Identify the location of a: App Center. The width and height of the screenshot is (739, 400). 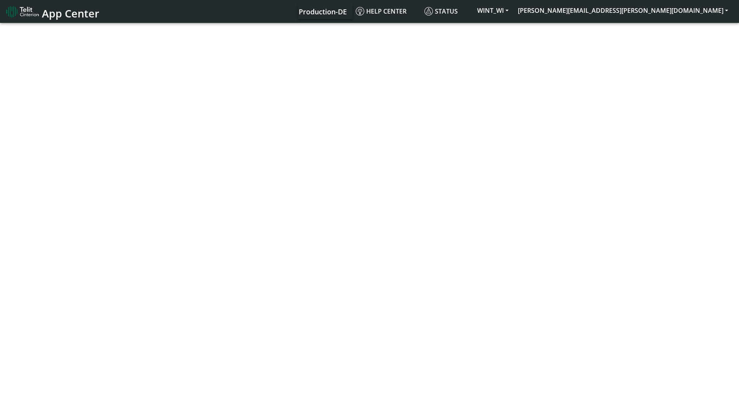
(52, 11).